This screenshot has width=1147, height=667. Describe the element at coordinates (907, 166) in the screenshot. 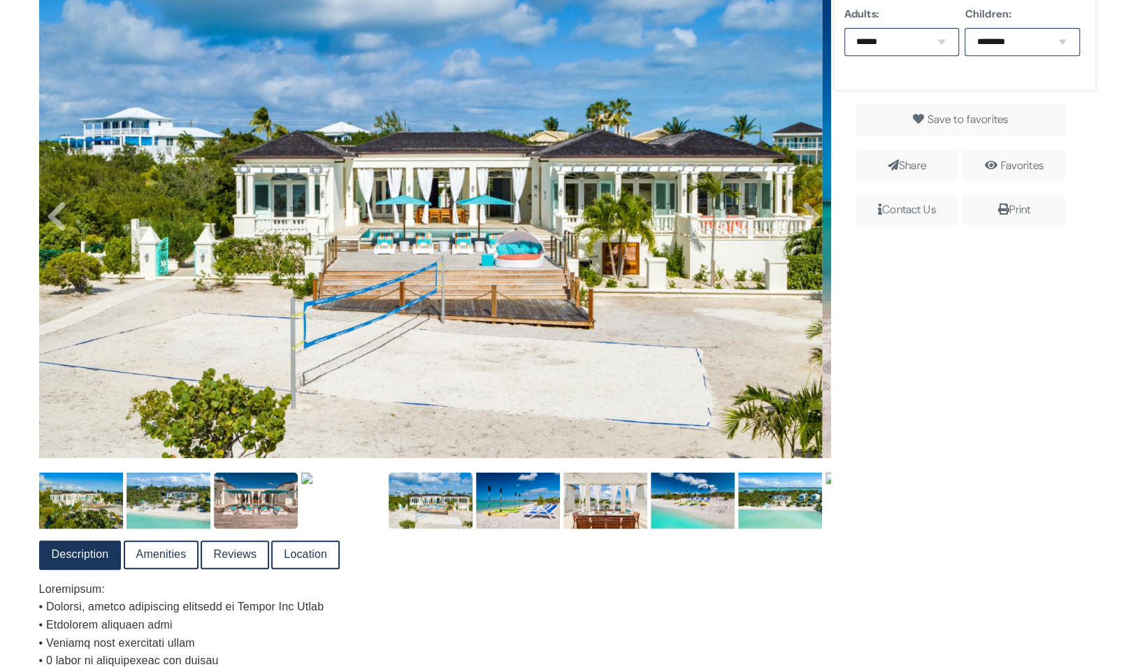

I see `span: Share` at that location.